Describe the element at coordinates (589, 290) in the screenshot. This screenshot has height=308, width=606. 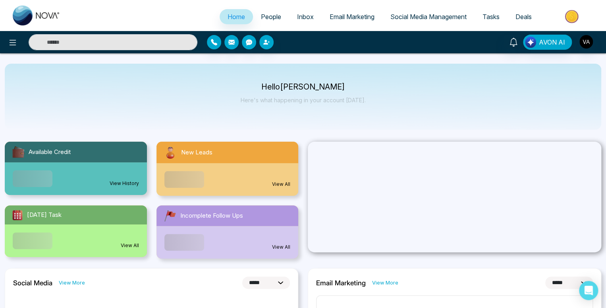
I see `div: Open Intercom Messenger` at that location.